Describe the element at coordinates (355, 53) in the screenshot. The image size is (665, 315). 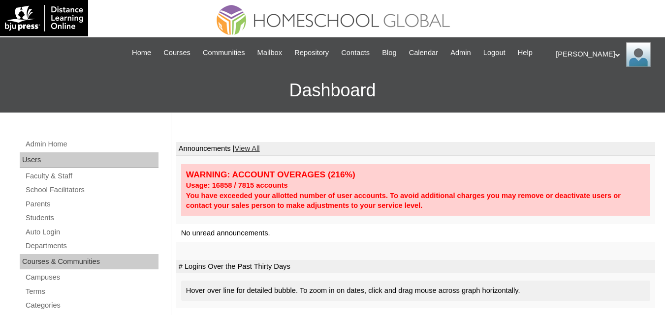
I see `span: Contacts` at that location.